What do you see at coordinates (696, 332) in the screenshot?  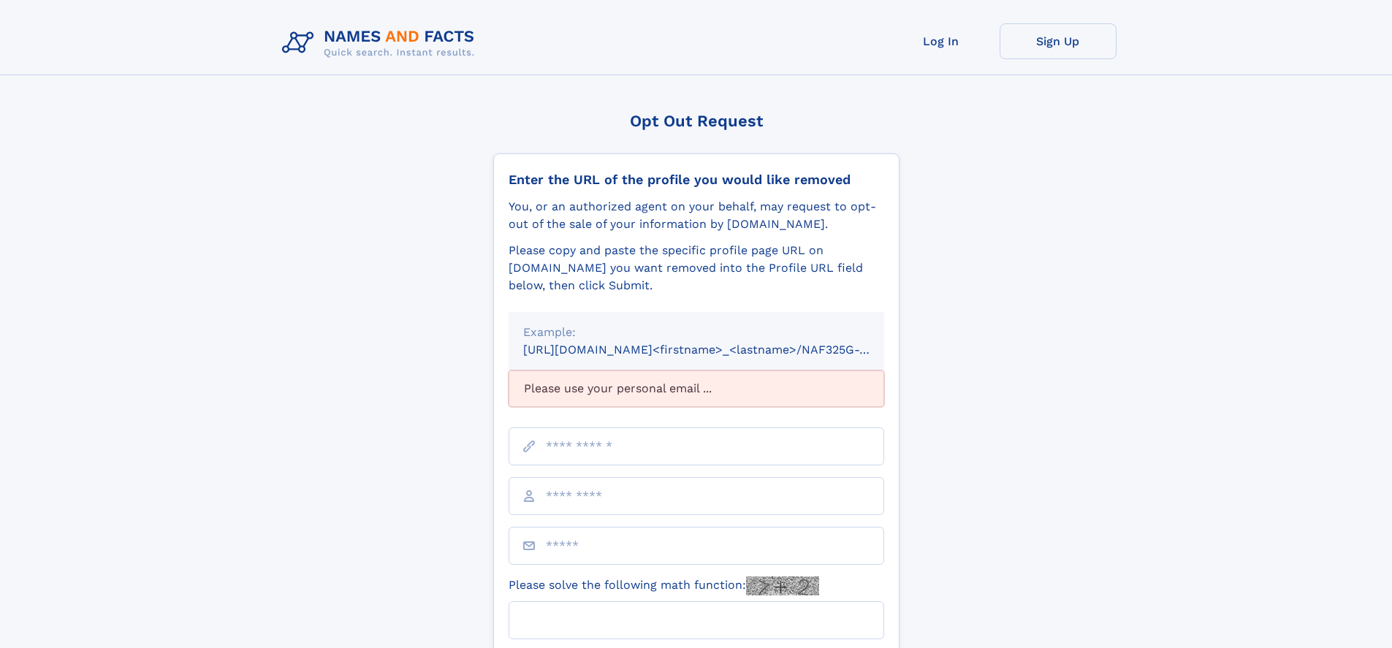 I see `div: Example:` at bounding box center [696, 332].